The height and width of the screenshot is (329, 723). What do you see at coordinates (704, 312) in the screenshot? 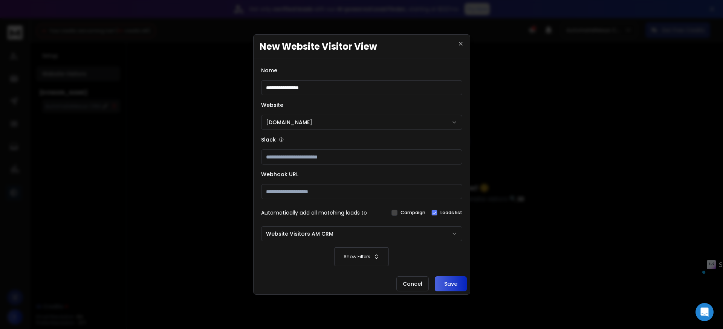
I see `div: Open Intercom Messenger` at bounding box center [704, 312].